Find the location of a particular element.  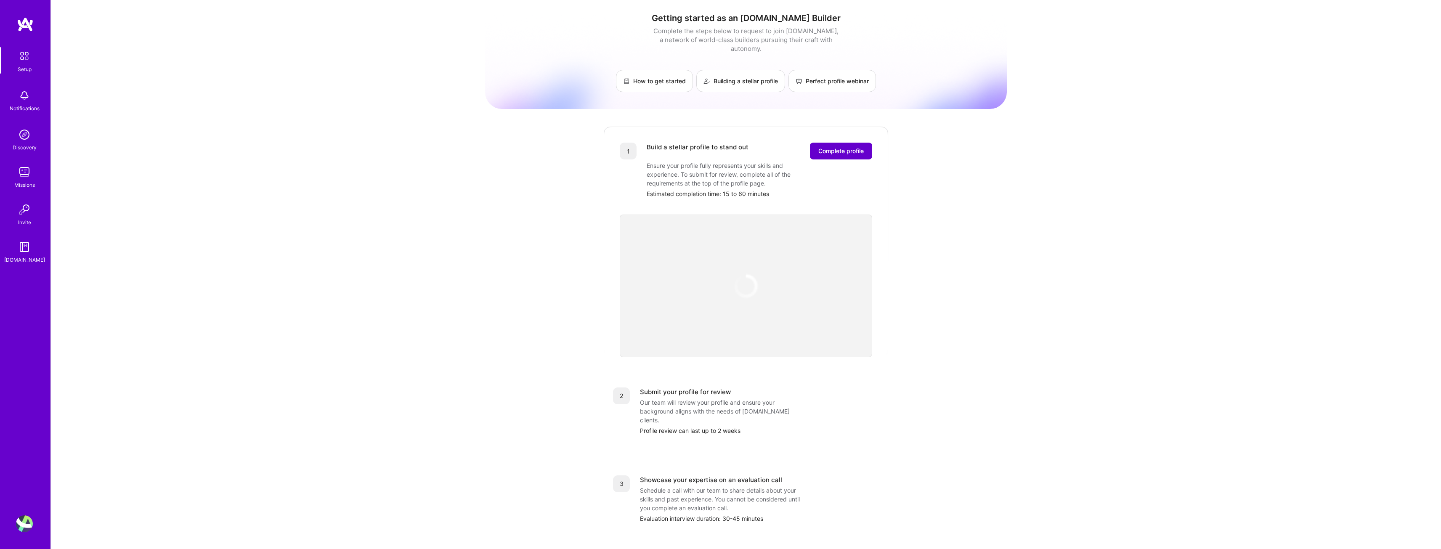

a: Building a stellar profile is located at coordinates (740, 81).